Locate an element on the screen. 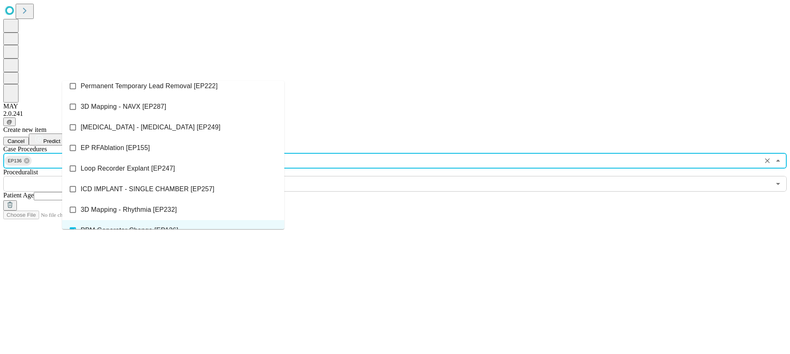 This screenshot has width=790, height=354. div: MAY is located at coordinates (395, 106).